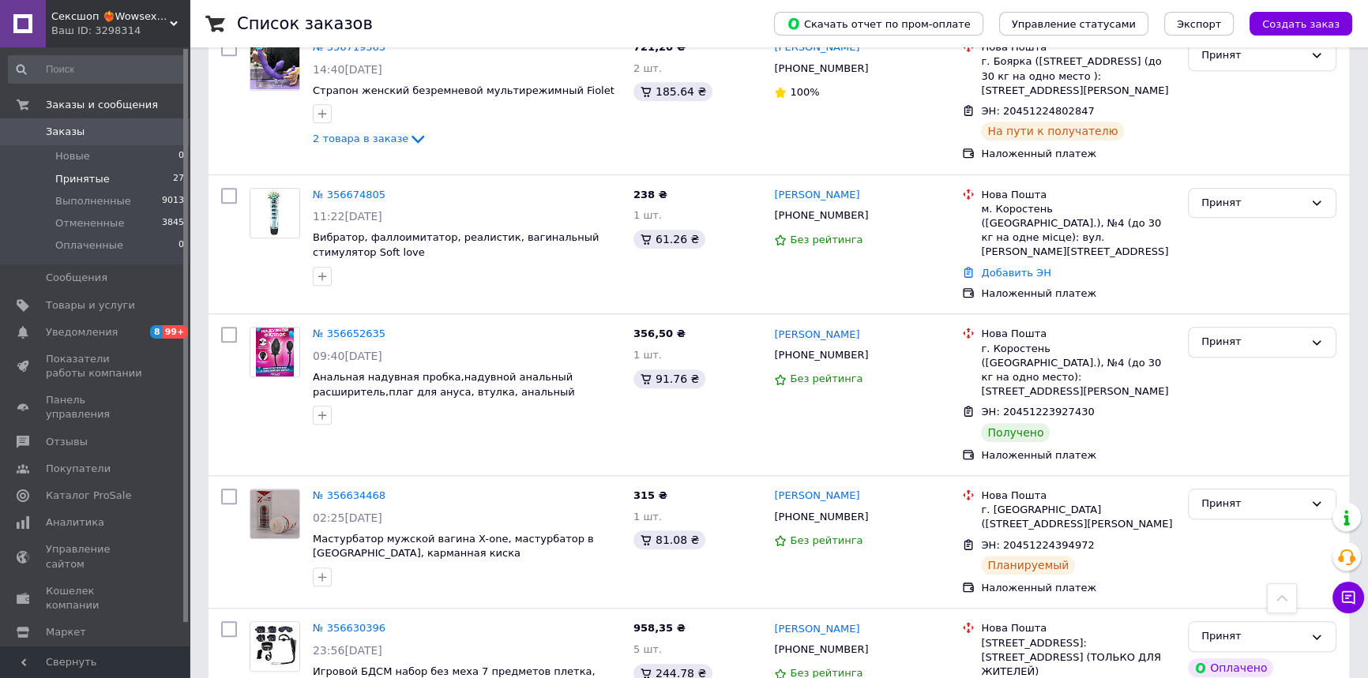  Describe the element at coordinates (1037, 111) in the screenshot. I see `span: ЭН: 20451224802847` at that location.